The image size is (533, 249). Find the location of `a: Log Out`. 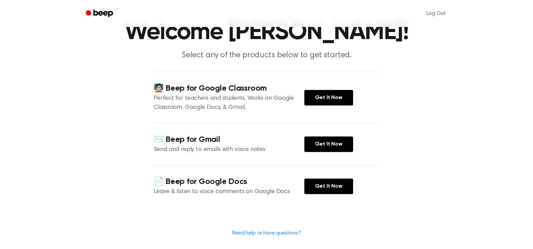

a: Log Out is located at coordinates (436, 13).